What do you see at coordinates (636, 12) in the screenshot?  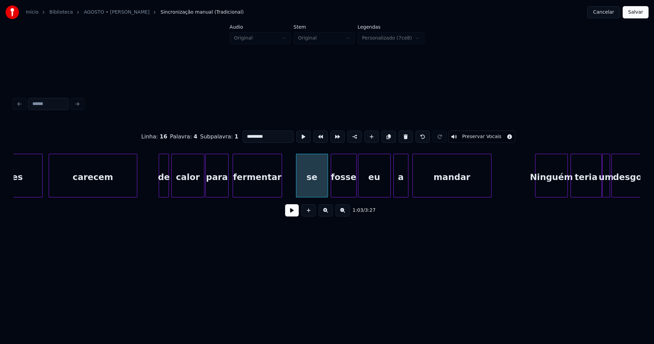 I see `button: Salvar` at bounding box center [636, 12].